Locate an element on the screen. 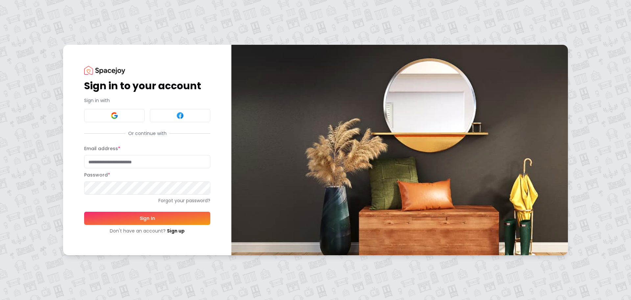 The width and height of the screenshot is (631, 300). span: Or continue with is located at coordinates (147, 133).